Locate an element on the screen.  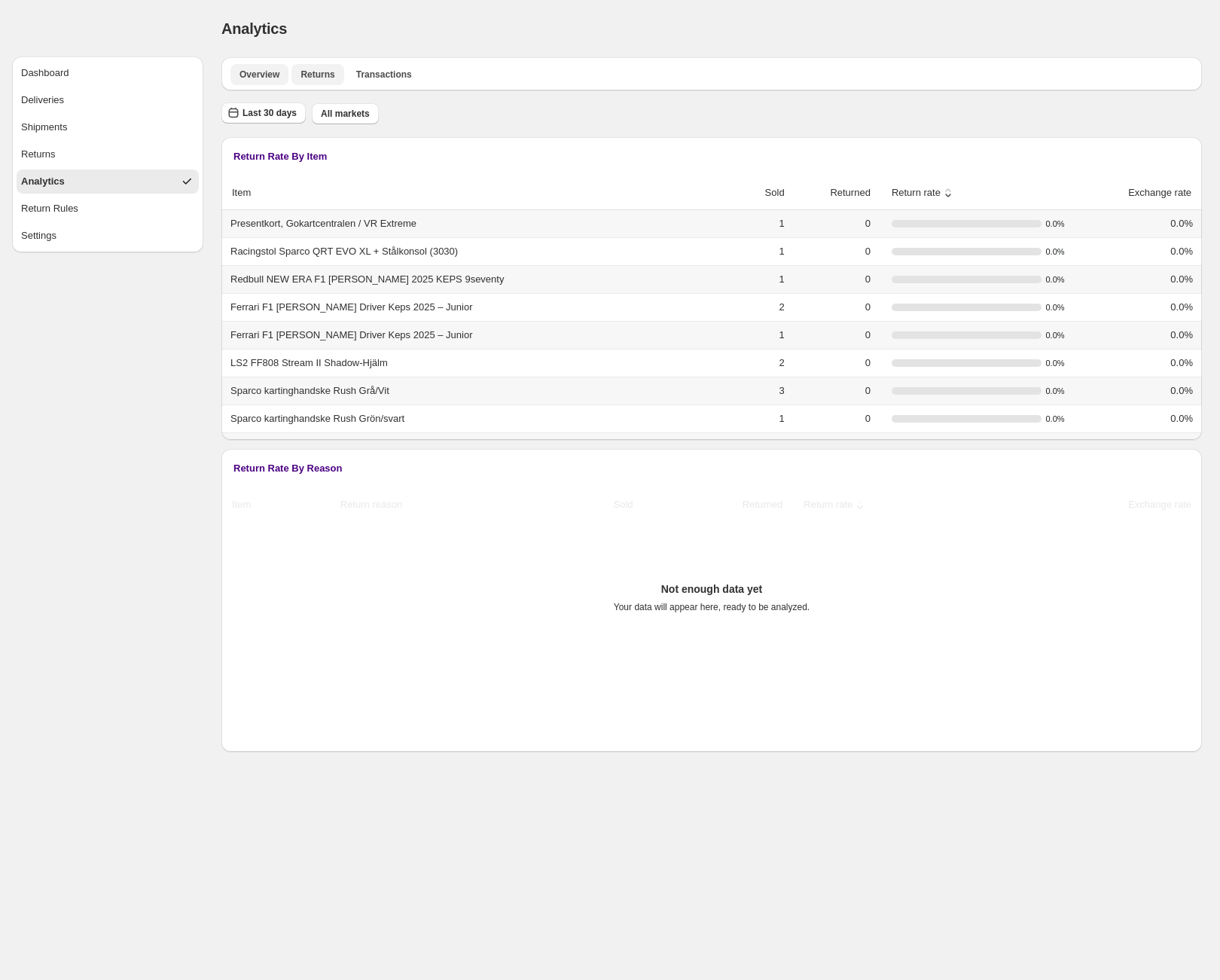
span: LS2 FF808 Stream II Shadow-Hjälm is located at coordinates (309, 363).